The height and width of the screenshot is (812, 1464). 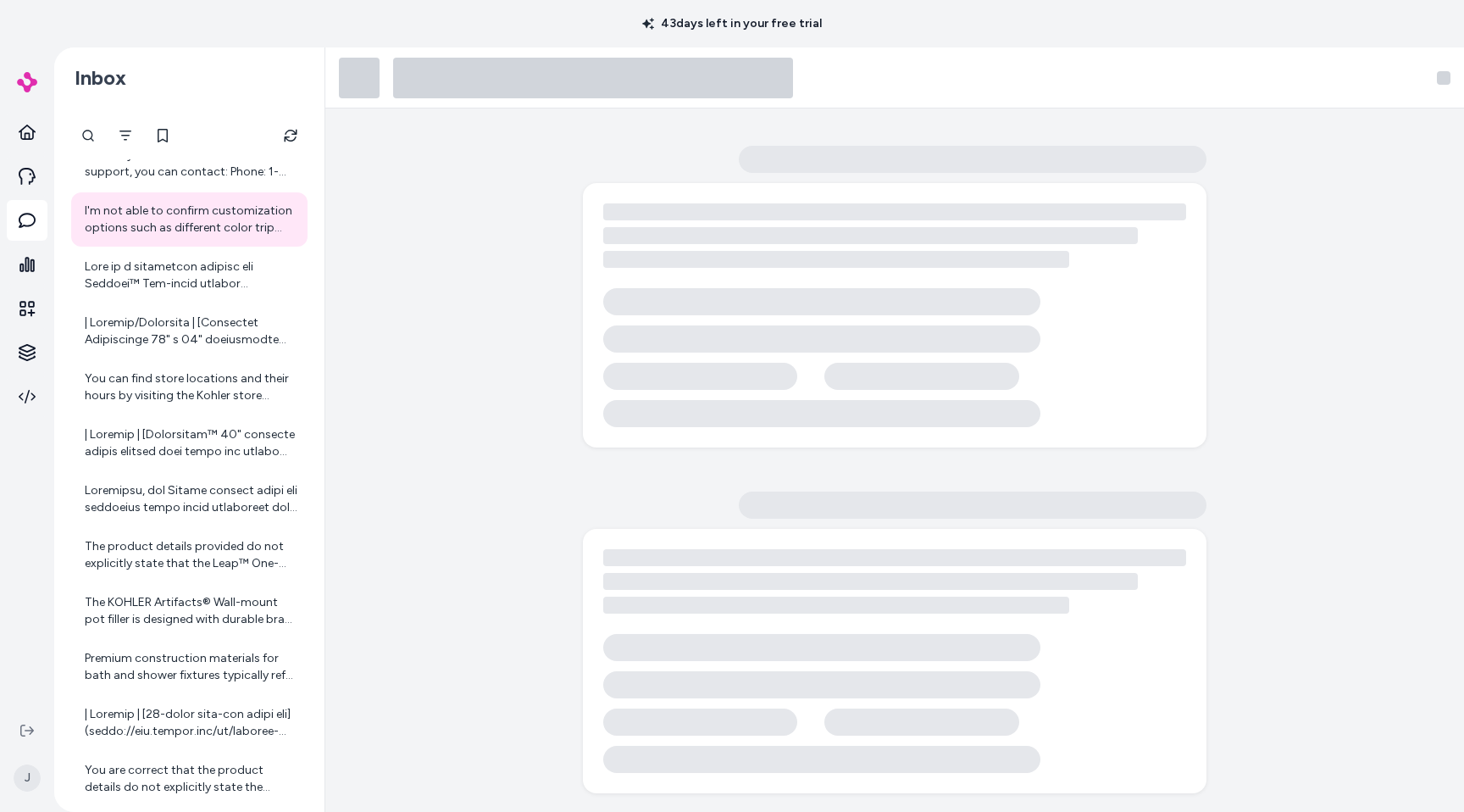 What do you see at coordinates (190, 276) in the screenshot?
I see `div: Lore ip d sitametcon adipisc eli Seddoei™ Tem-incid utlabor etdolorem aliqua enim adminim veniamq...` at bounding box center [190, 276].